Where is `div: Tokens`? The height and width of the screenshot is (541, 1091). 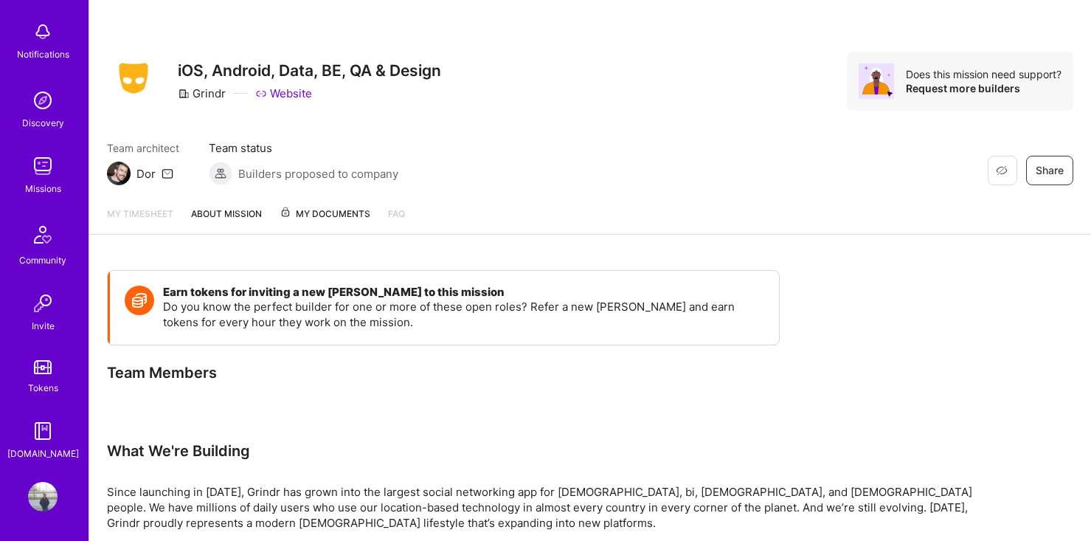 div: Tokens is located at coordinates (43, 387).